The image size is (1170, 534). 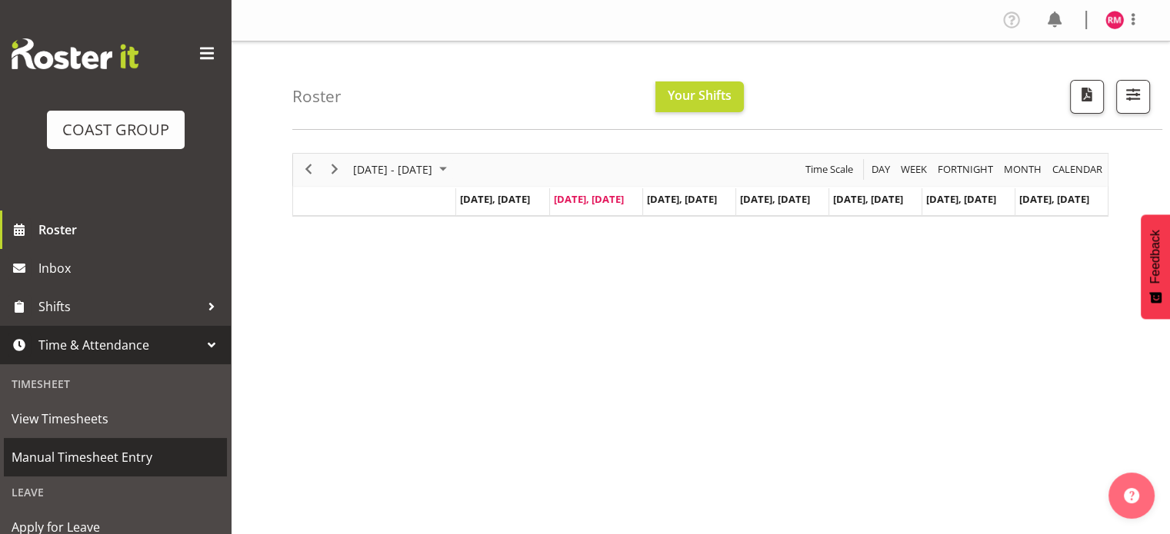 I want to click on button: Download a PDF of the roster according to the set date range., so click(x=1087, y=97).